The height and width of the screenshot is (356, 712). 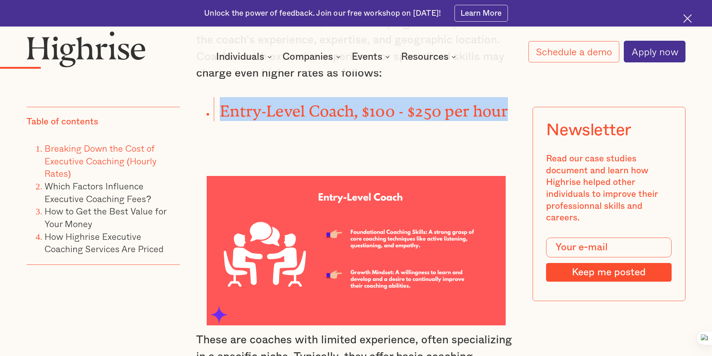 I want to click on a: How Highrise Executive Coaching Services Are Priced, so click(x=104, y=242).